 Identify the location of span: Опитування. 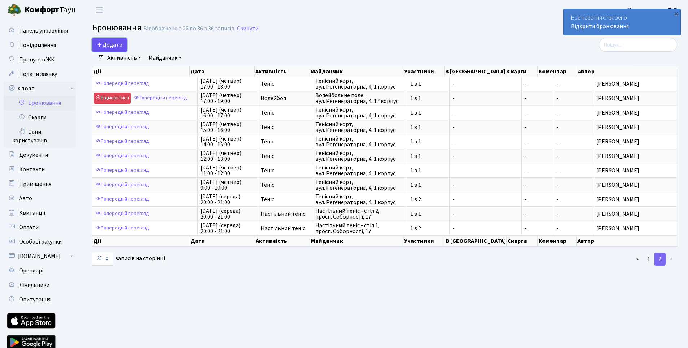
(35, 300).